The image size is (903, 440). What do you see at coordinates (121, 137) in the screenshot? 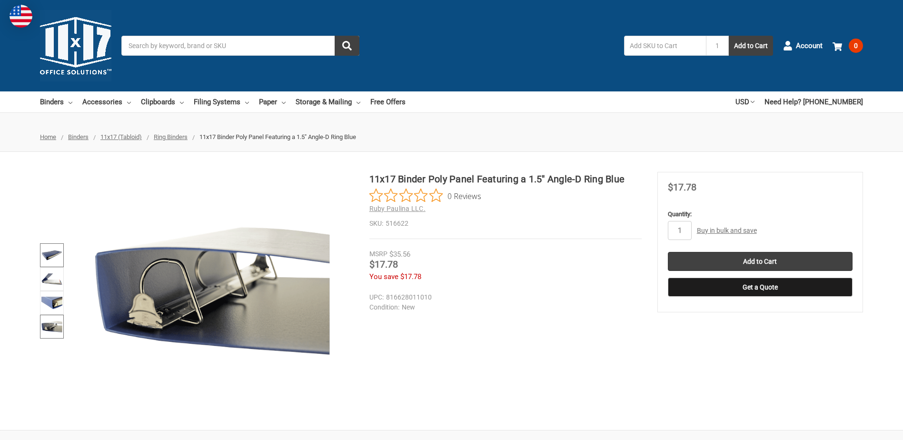
I see `a: 11x17 (Tabloid)` at bounding box center [121, 137].